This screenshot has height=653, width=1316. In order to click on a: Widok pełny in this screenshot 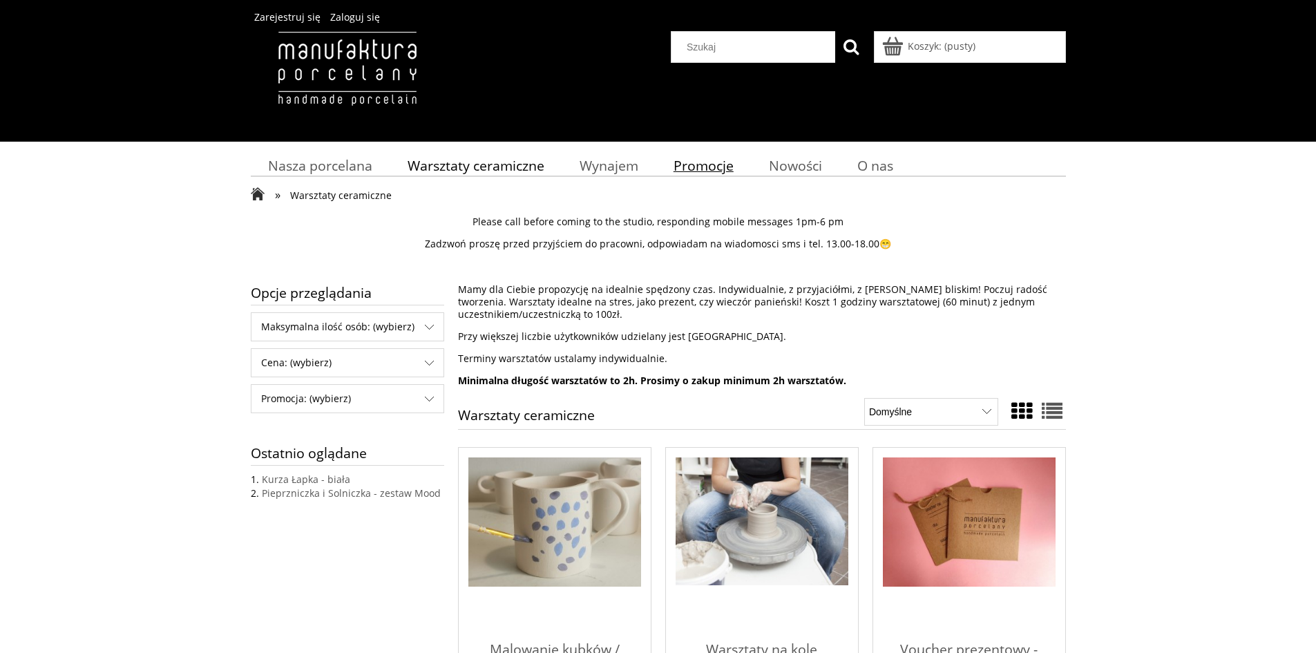, I will do `click(1052, 410)`.